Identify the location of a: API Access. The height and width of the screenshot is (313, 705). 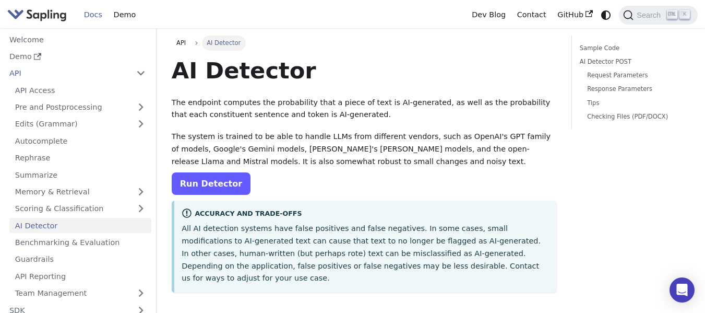
(80, 90).